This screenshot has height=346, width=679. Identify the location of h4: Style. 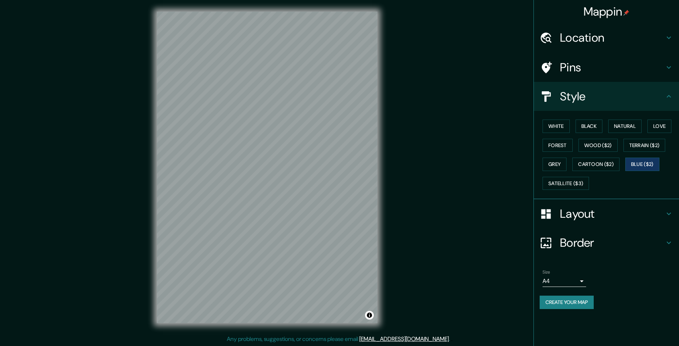
(612, 96).